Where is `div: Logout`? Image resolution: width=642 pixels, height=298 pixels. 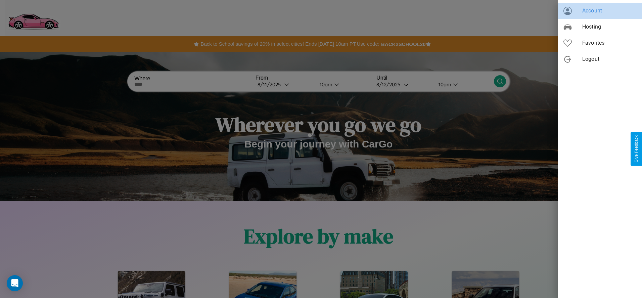 div: Logout is located at coordinates (600, 59).